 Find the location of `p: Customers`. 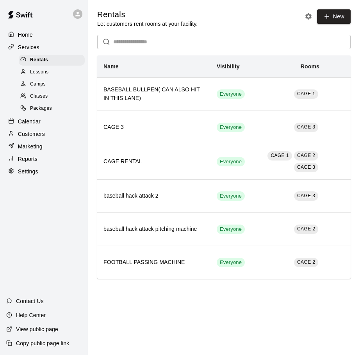

p: Customers is located at coordinates (31, 134).